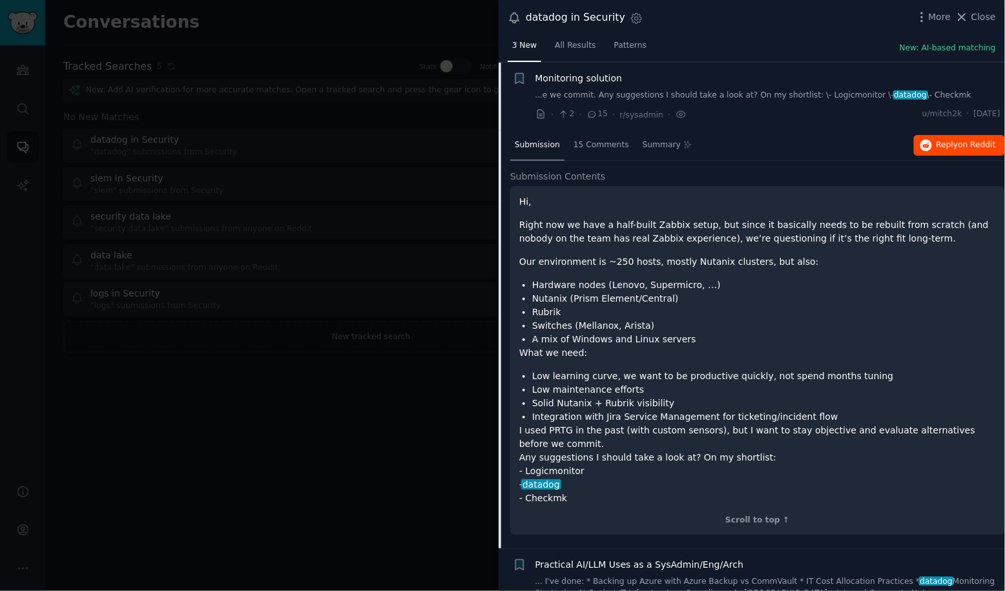  Describe the element at coordinates (940, 17) in the screenshot. I see `span: More` at that location.